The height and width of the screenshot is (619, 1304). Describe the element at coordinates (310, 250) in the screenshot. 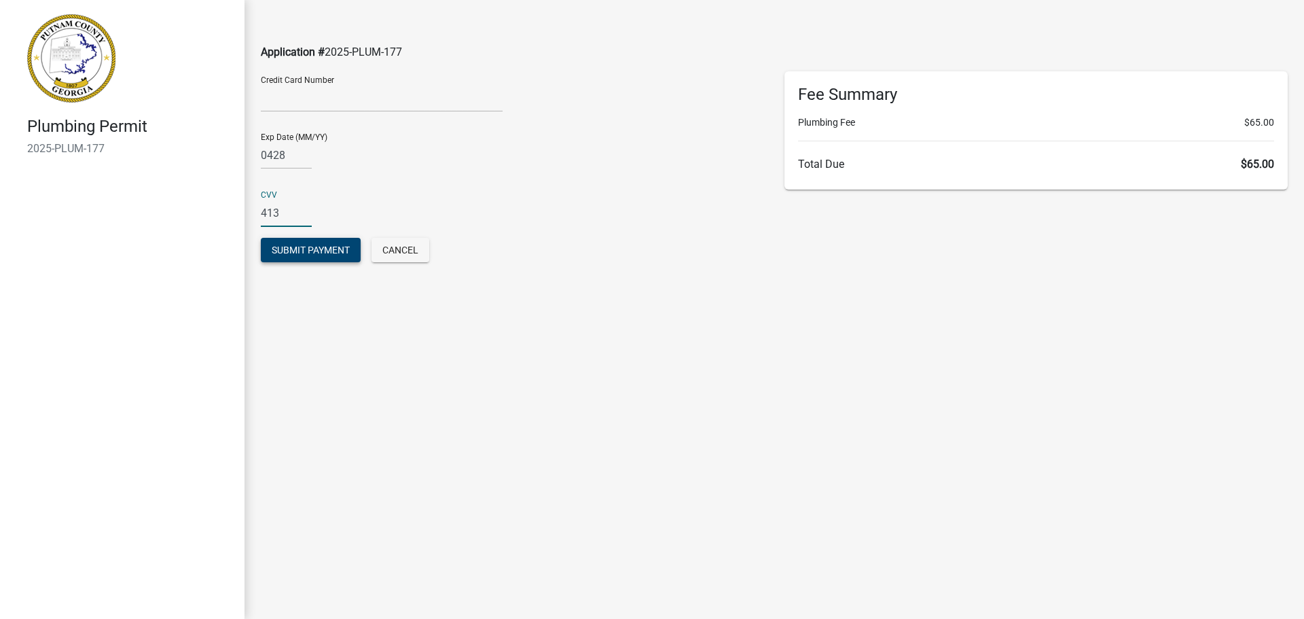

I see `button: Submit Payment` at that location.